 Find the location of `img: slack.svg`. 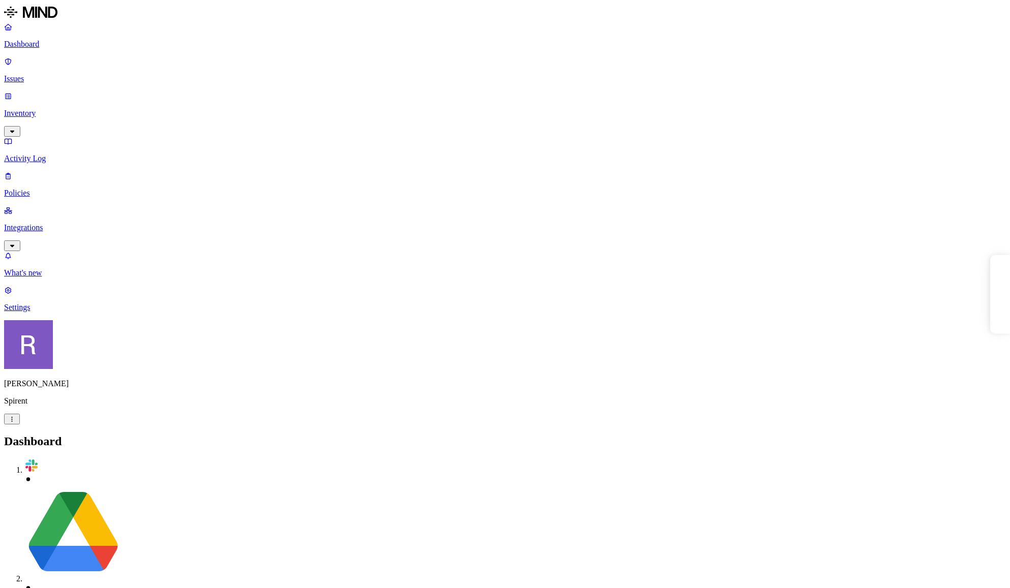

img: slack.svg is located at coordinates (32, 466).